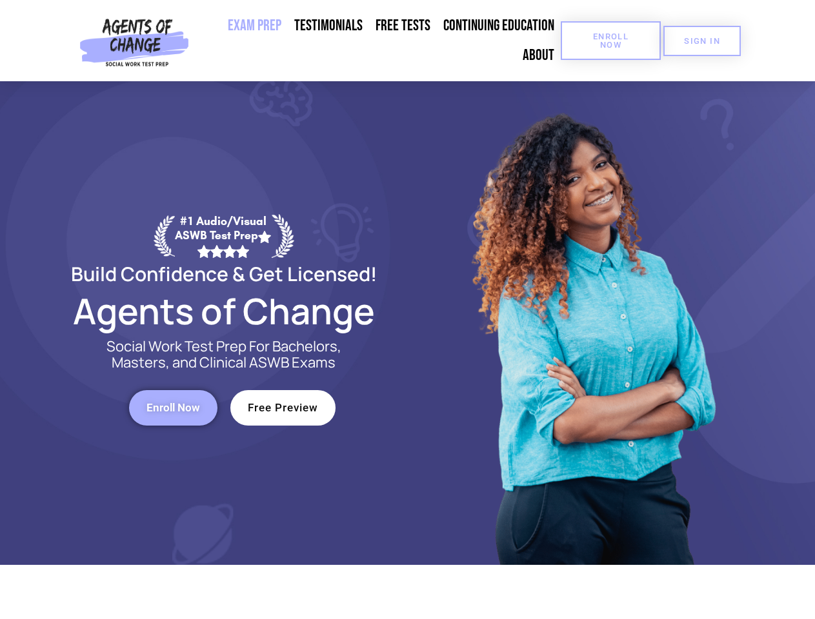 The width and height of the screenshot is (815, 619). What do you see at coordinates (224, 273) in the screenshot?
I see `h2: Build Confidence & Get Licensed!` at bounding box center [224, 273].